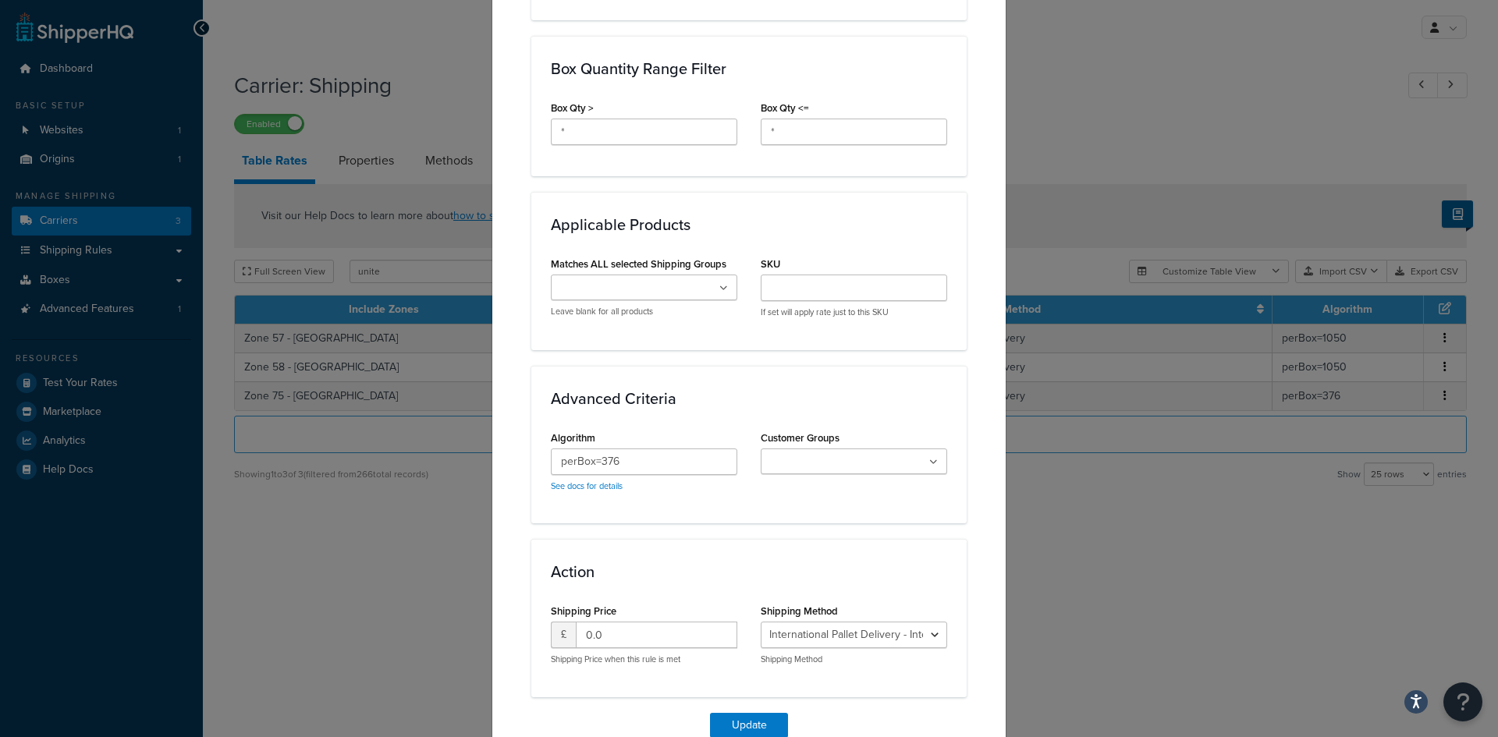  Describe the element at coordinates (638, 264) in the screenshot. I see `label: Matches ALL selected Shipping Groups` at that location.